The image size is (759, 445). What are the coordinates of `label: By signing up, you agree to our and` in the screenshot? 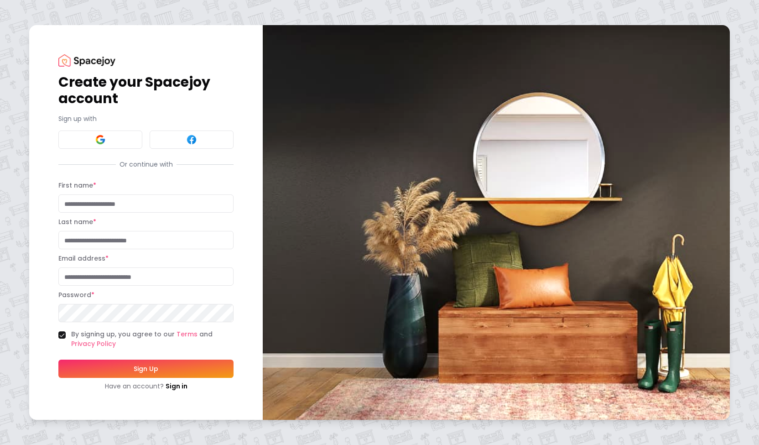 It's located at (152, 339).